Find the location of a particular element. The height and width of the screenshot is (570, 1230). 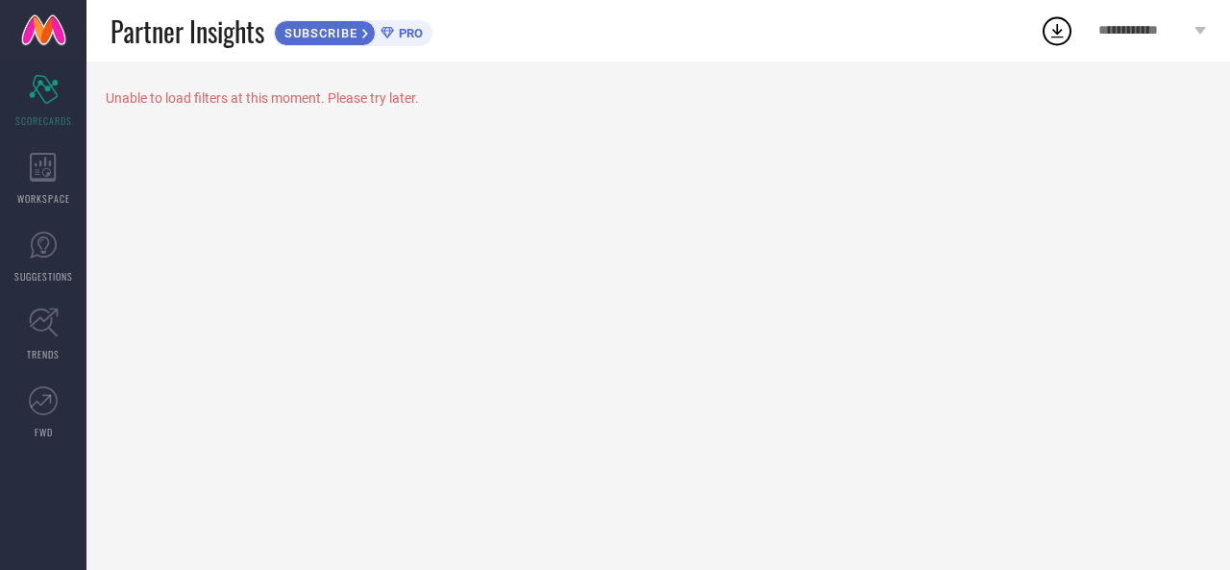

span: TRENDS is located at coordinates (43, 354).